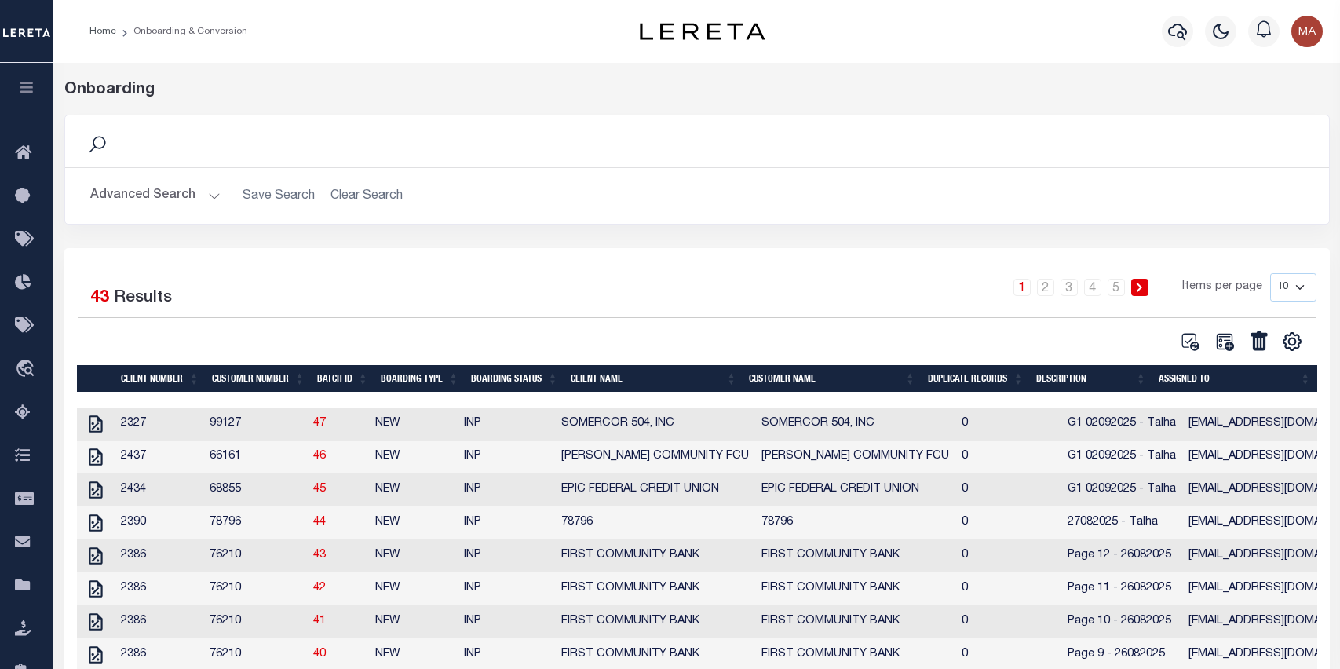 This screenshot has width=1340, height=669. What do you see at coordinates (159, 490) in the screenshot?
I see `td: 2434` at bounding box center [159, 490].